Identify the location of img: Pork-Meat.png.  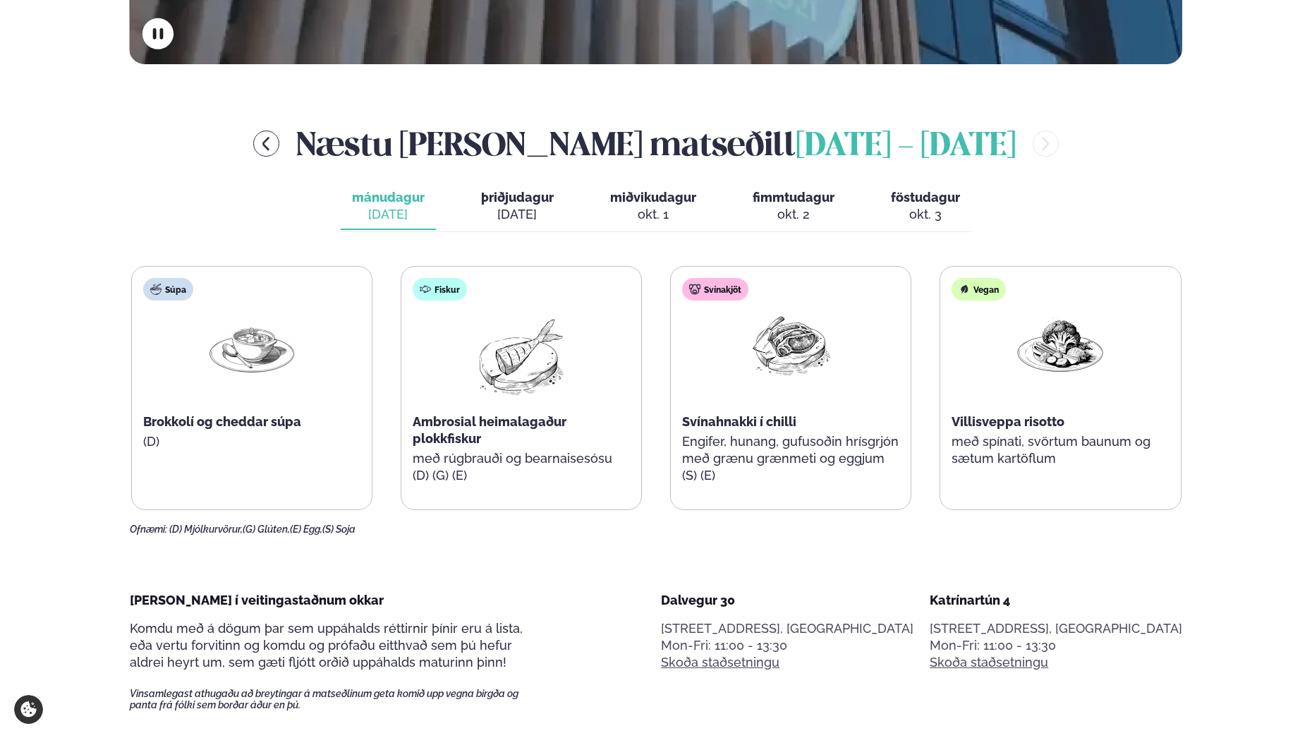
(791, 344).